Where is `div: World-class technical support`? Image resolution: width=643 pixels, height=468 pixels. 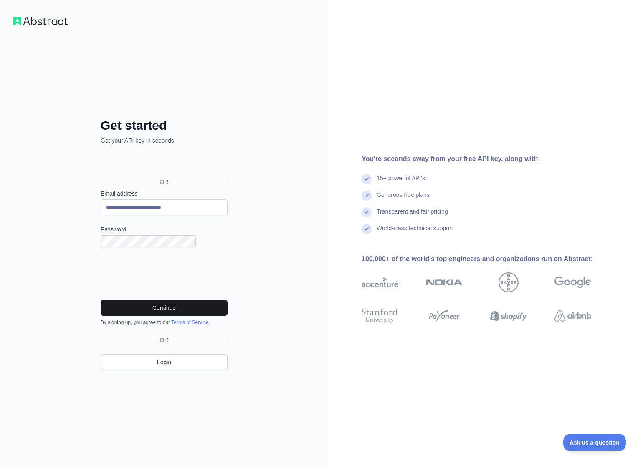
div: World-class technical support is located at coordinates (415, 233).